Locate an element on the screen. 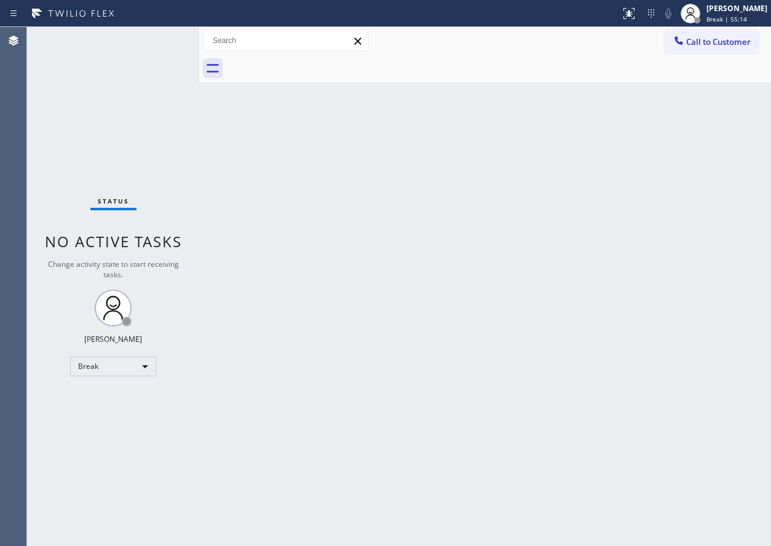 This screenshot has height=546, width=771. span: Break | 55:14 is located at coordinates (727, 19).